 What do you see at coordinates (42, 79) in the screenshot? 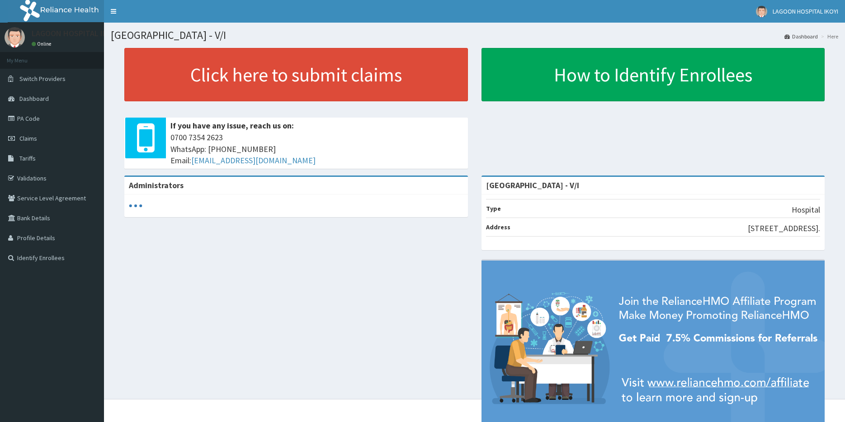
I see `span: Switch Providers` at bounding box center [42, 79].